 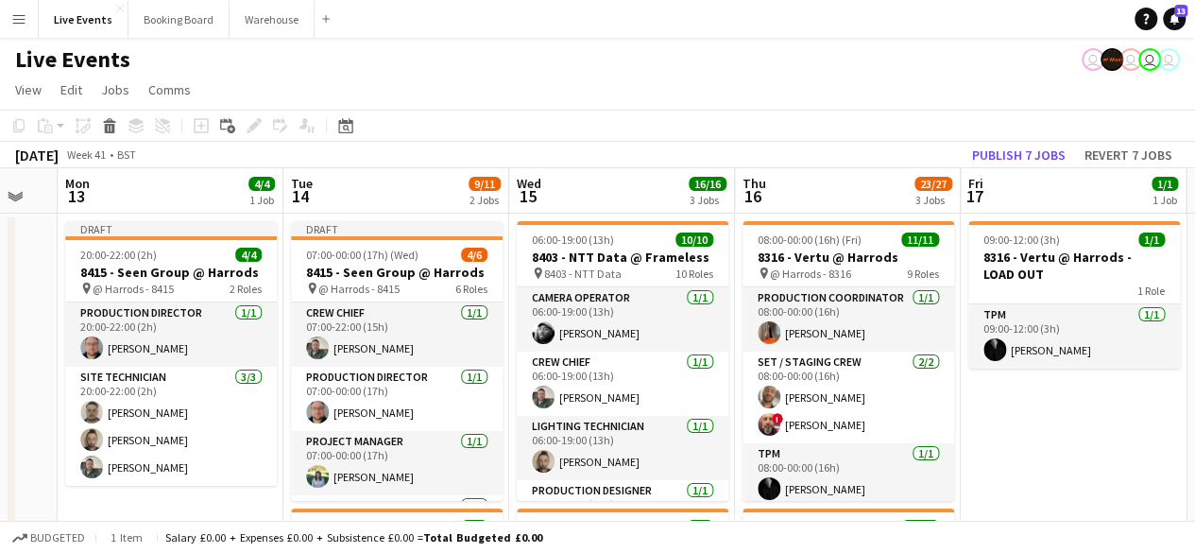 I want to click on a: Jobs, so click(x=115, y=90).